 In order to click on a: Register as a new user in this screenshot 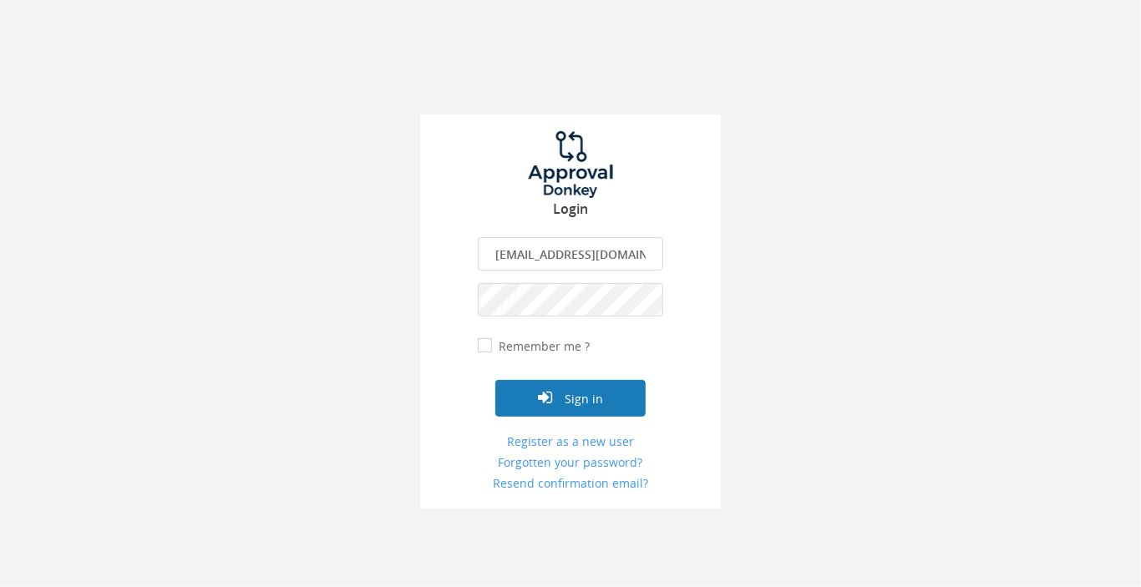, I will do `click(570, 442)`.